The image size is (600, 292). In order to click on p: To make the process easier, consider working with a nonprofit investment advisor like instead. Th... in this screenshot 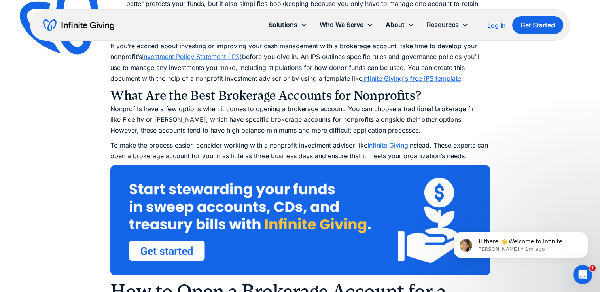, I will do `click(300, 151)`.